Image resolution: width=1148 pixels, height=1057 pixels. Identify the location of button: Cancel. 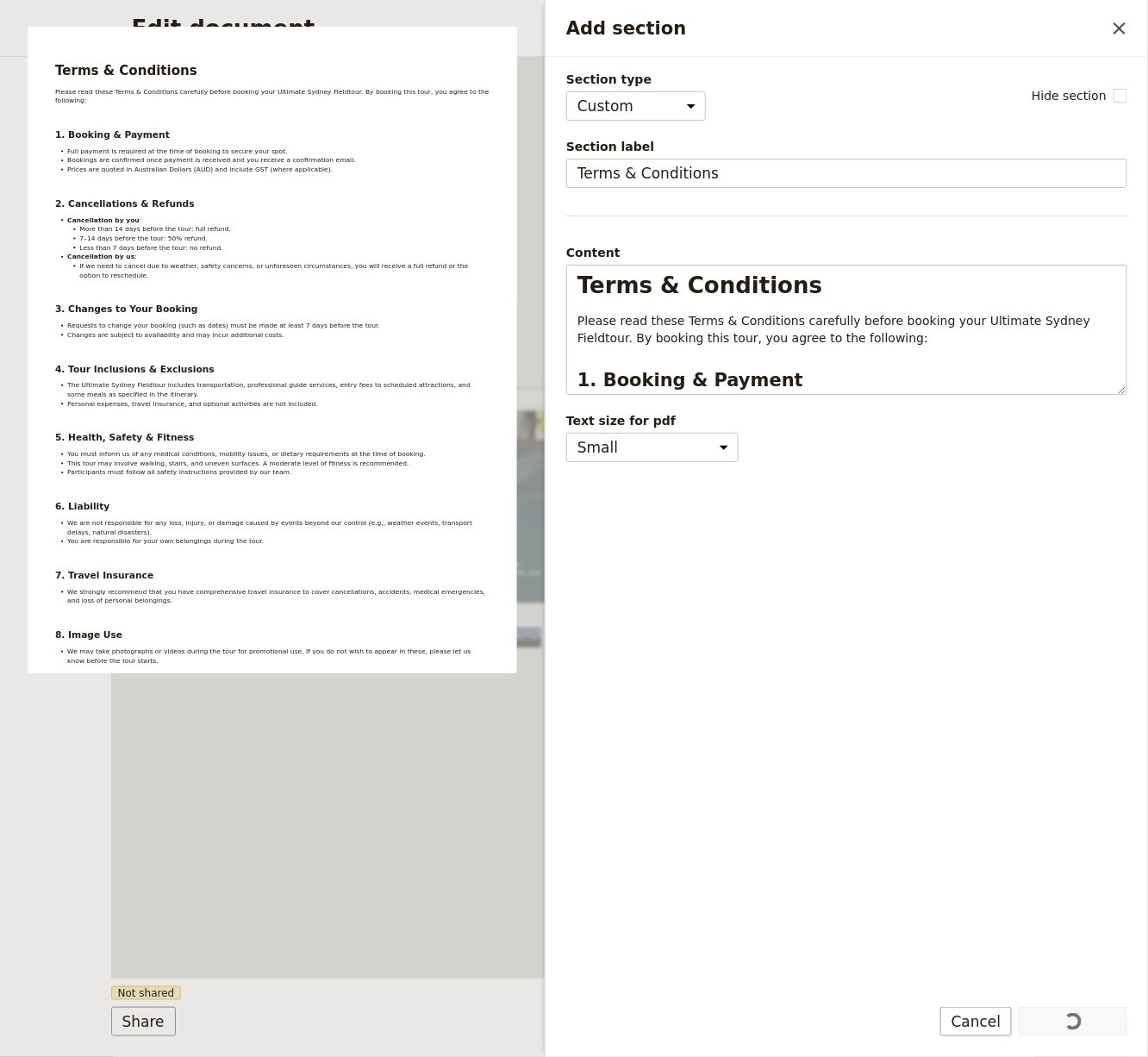
(977, 1022).